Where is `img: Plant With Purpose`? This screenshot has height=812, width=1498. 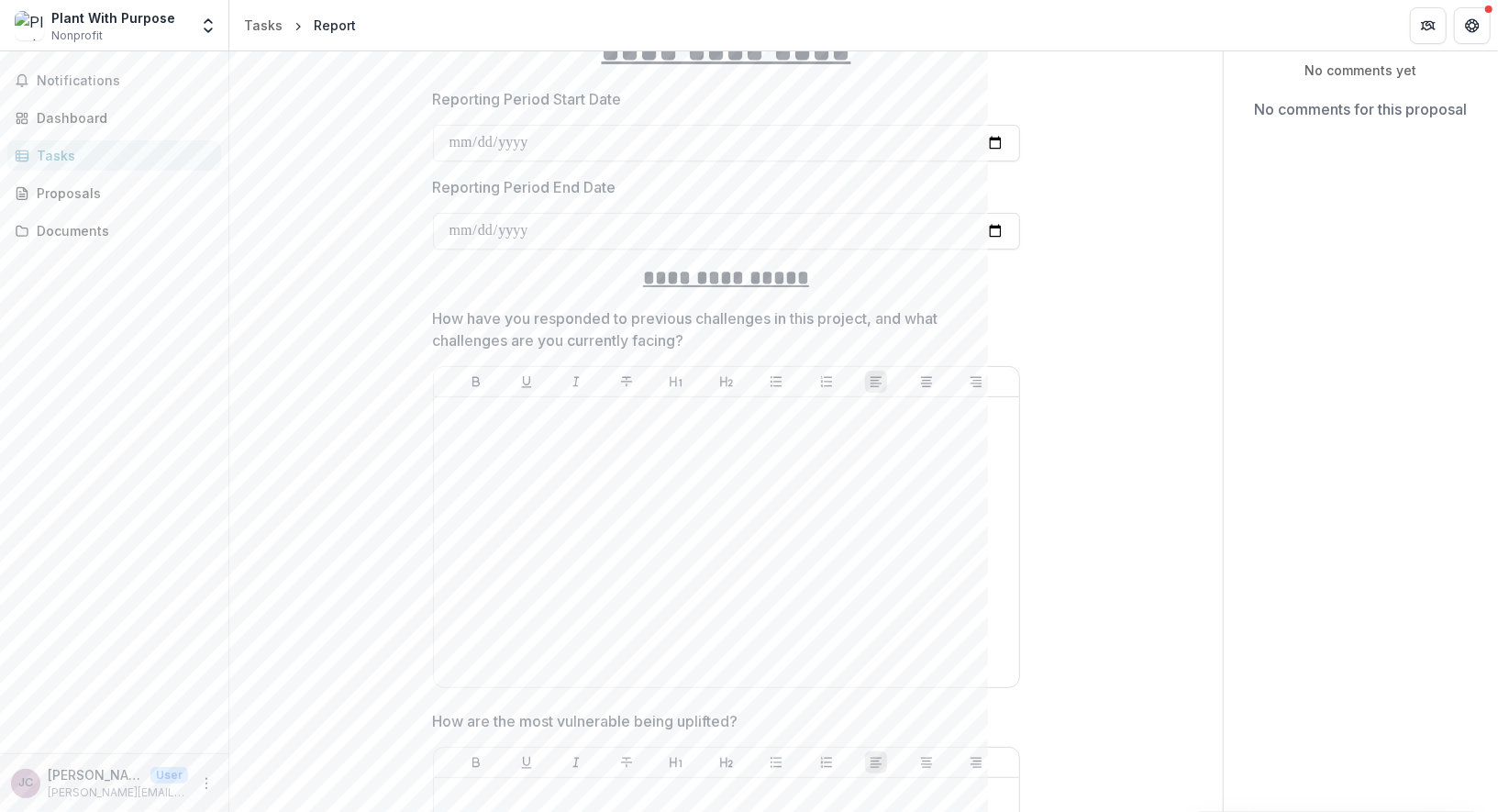
img: Plant With Purpose is located at coordinates (30, 26).